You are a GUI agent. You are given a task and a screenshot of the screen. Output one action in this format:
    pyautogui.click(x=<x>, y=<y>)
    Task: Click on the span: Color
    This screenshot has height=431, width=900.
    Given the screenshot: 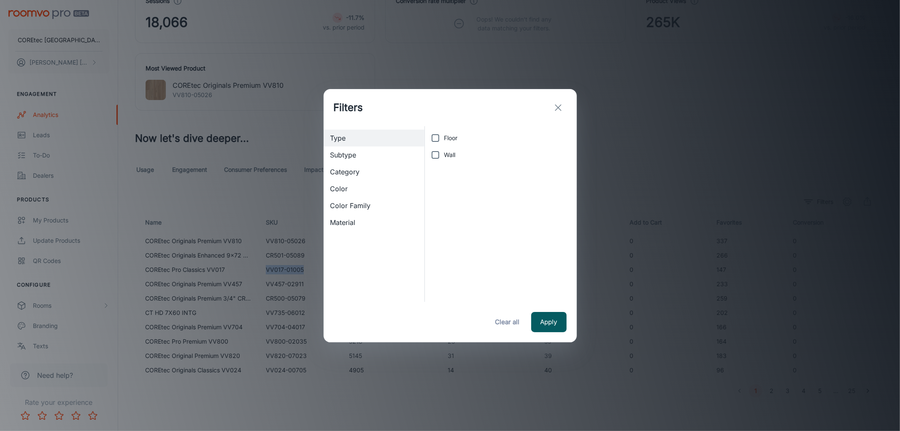 What is the action you would take?
    pyautogui.click(x=374, y=189)
    